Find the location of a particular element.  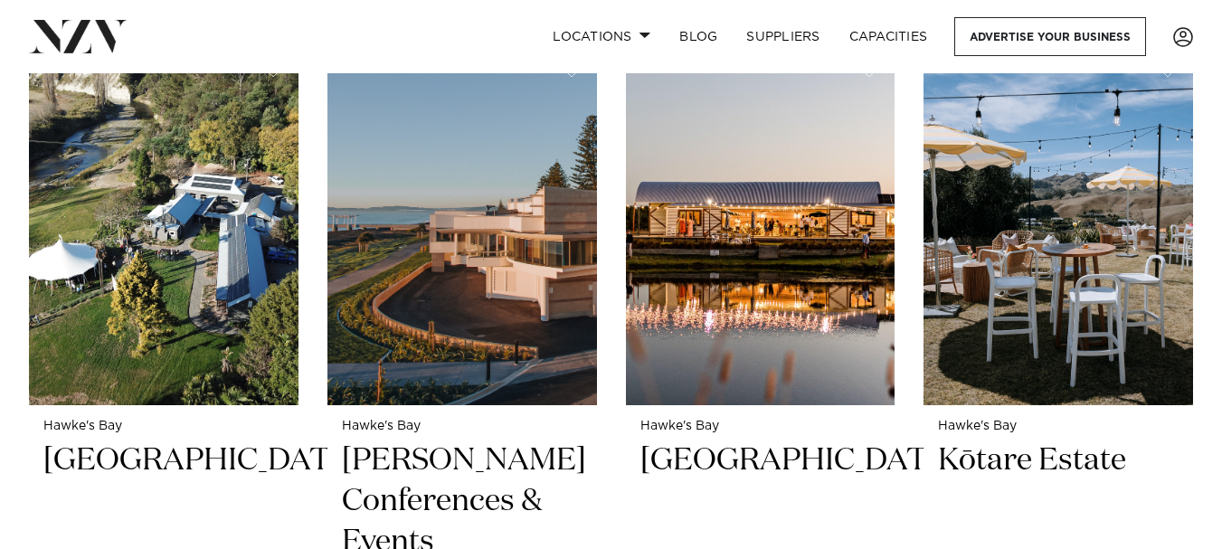

a: BLOG is located at coordinates (698, 36).